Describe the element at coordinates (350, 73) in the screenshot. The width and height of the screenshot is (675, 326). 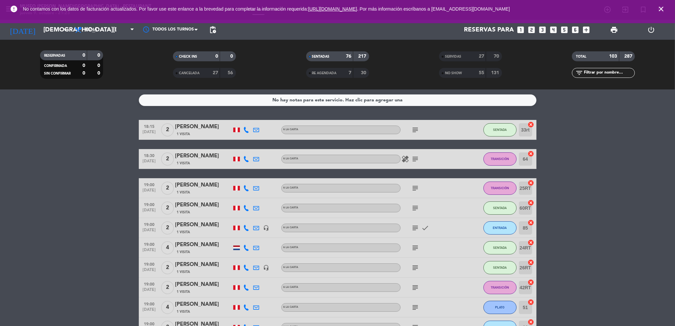
I see `strong: 7` at that location.